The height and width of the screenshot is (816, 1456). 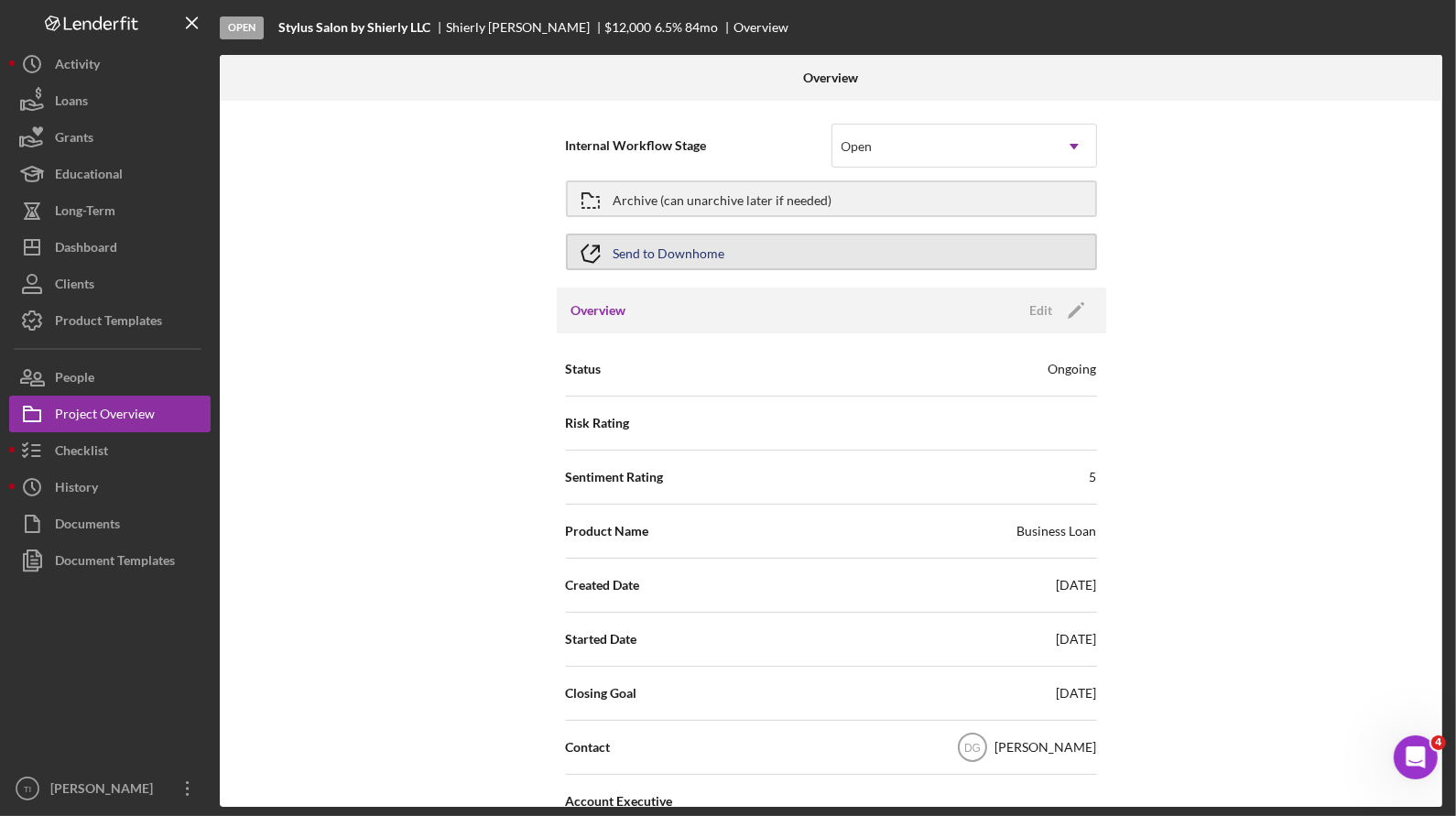 I want to click on a: Grants, so click(x=110, y=137).